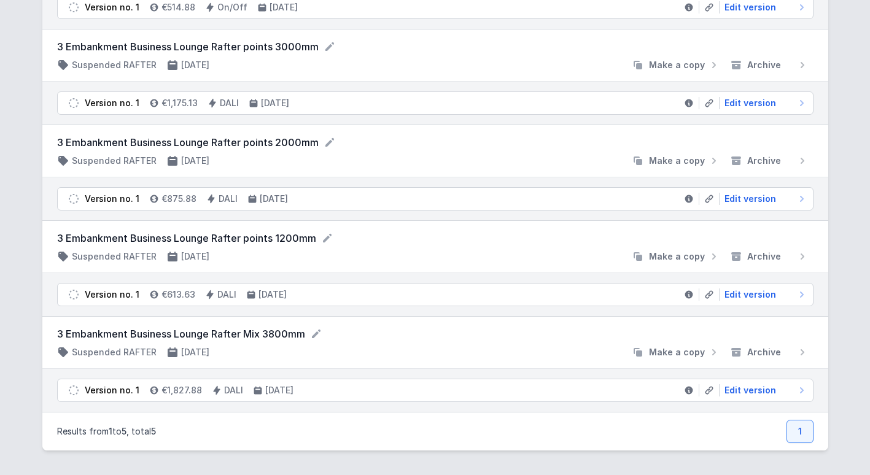 Image resolution: width=870 pixels, height=475 pixels. Describe the element at coordinates (435, 47) in the screenshot. I see `form: 3 Embankment Business Lounge Rafter points 3000mm` at that location.